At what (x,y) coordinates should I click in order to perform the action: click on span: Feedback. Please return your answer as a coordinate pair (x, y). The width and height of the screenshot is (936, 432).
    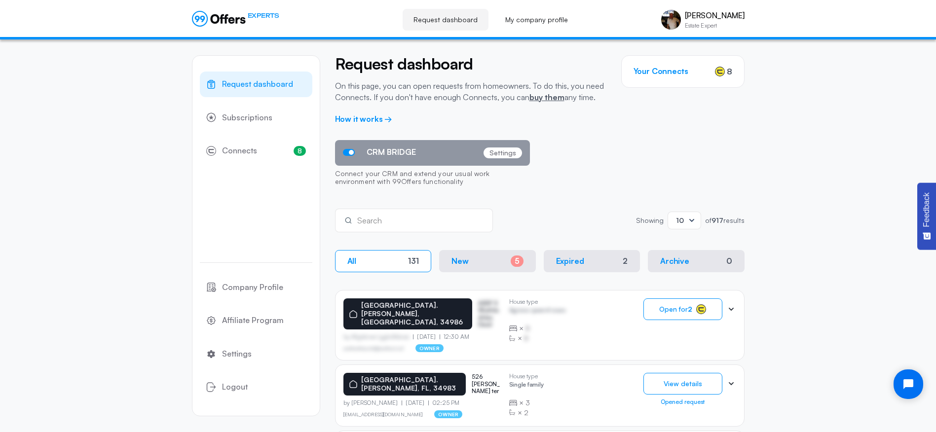
    Looking at the image, I should click on (927, 210).